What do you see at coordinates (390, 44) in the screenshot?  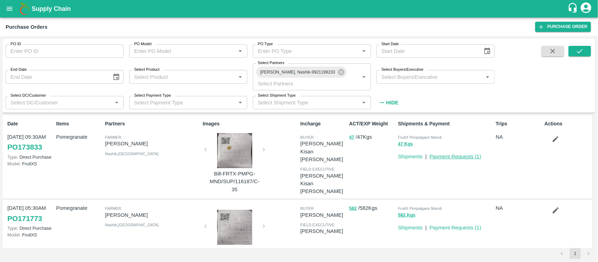 I see `label: Start Date` at bounding box center [390, 44].